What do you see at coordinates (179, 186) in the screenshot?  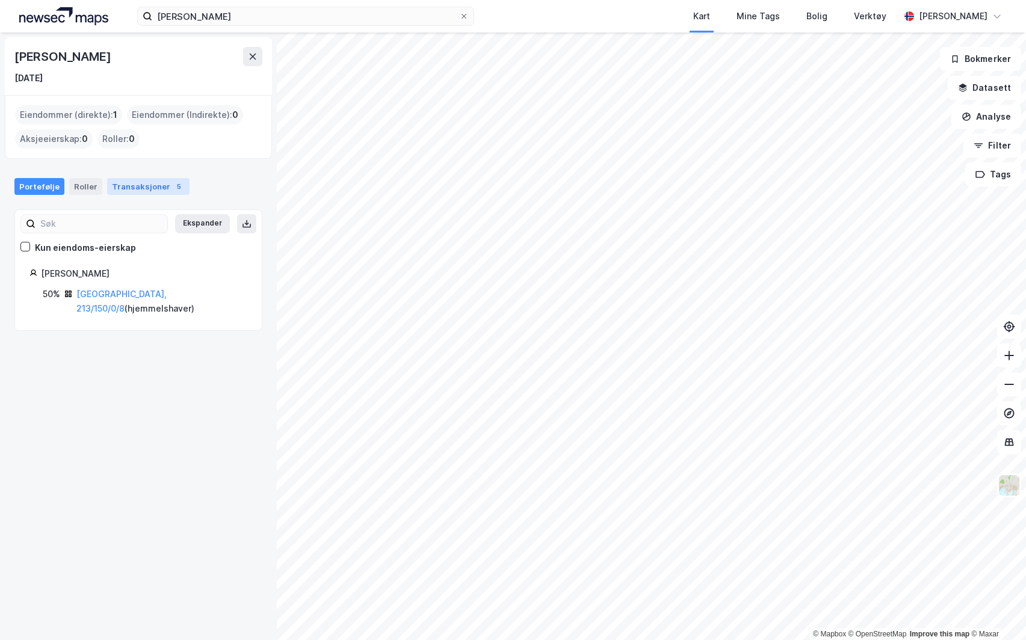 I see `div: 5` at bounding box center [179, 186].